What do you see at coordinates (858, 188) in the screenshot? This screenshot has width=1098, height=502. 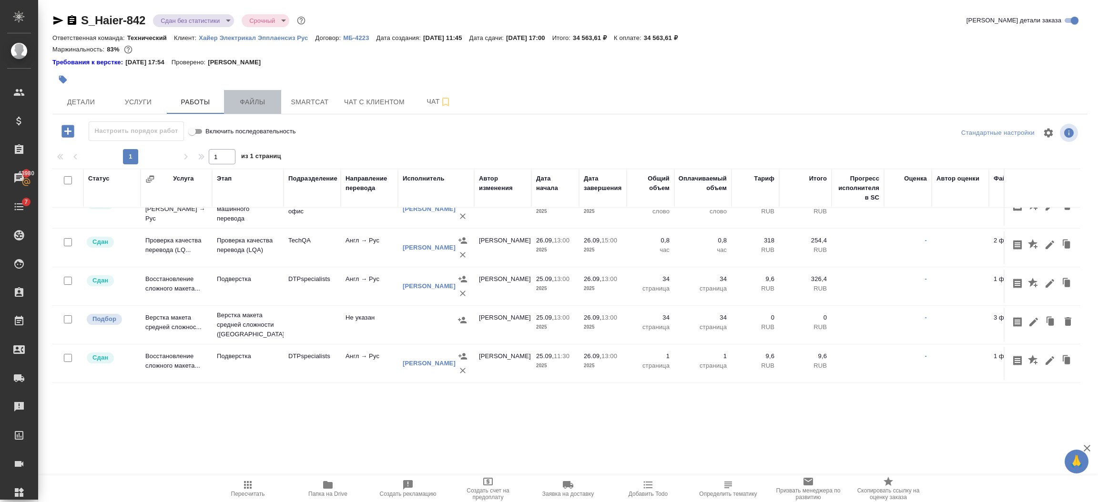 I see `div: Прогресс исполнителя в SC` at bounding box center [858, 188].